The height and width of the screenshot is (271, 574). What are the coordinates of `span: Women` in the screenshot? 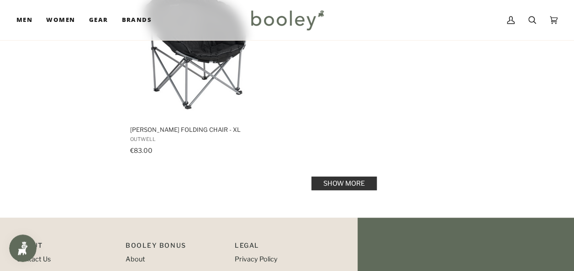 It's located at (60, 20).